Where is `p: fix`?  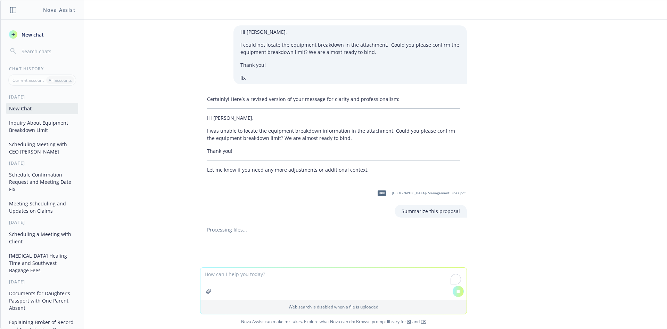 p: fix is located at coordinates (350, 78).